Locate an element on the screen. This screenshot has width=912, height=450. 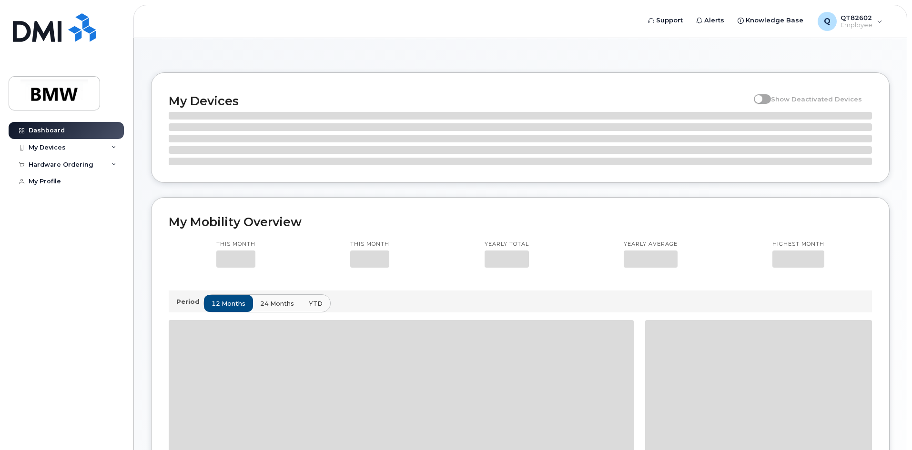
h2: My Devices is located at coordinates (459, 101).